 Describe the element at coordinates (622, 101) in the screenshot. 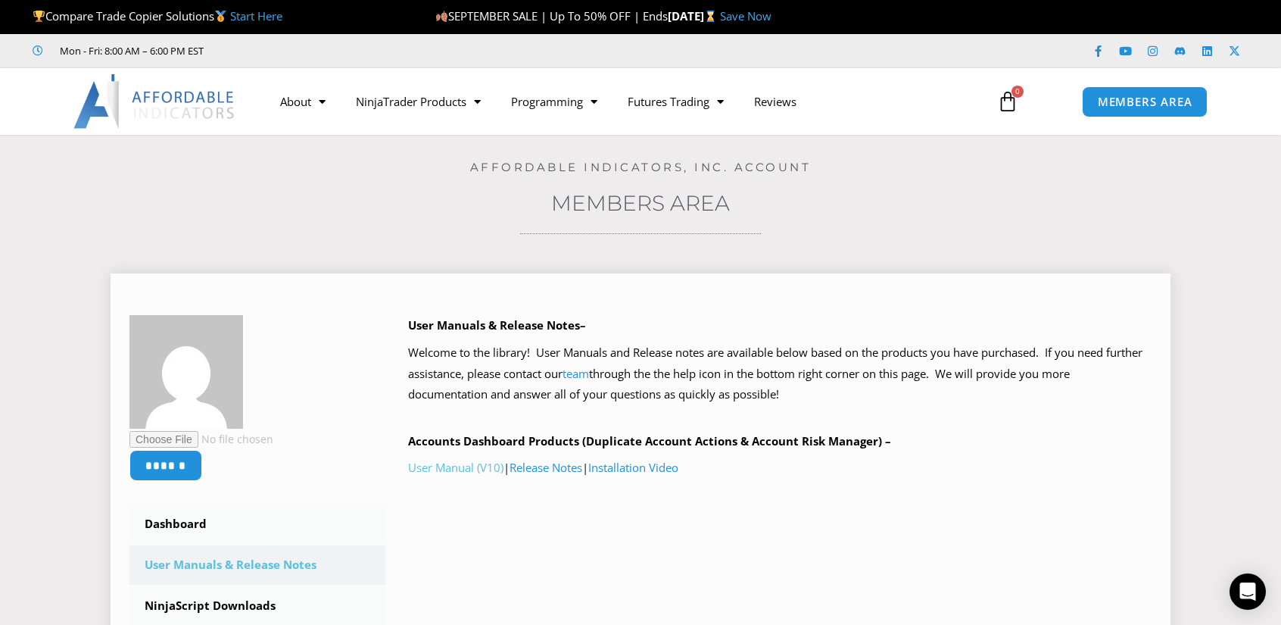

I see `nav: Menu` at that location.